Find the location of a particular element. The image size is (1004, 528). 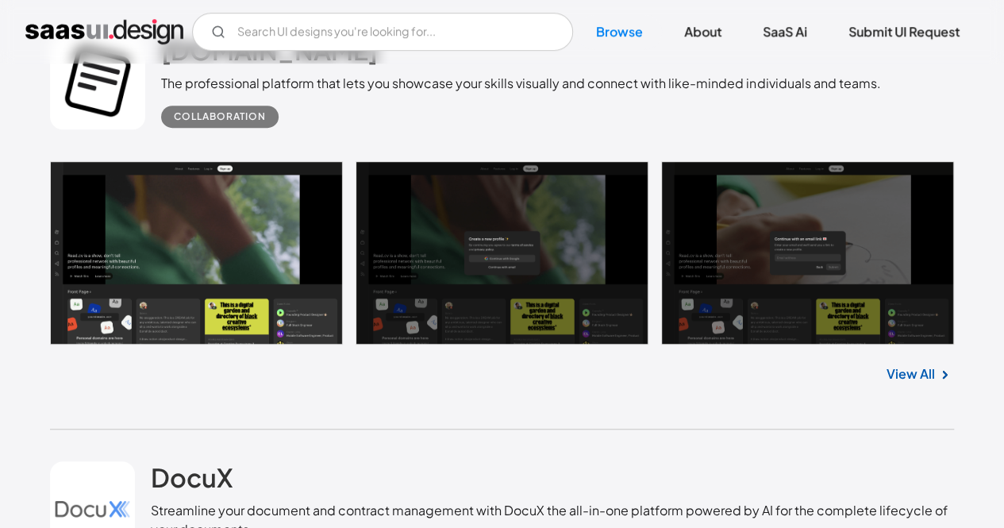

div: Collaboration is located at coordinates (220, 117).